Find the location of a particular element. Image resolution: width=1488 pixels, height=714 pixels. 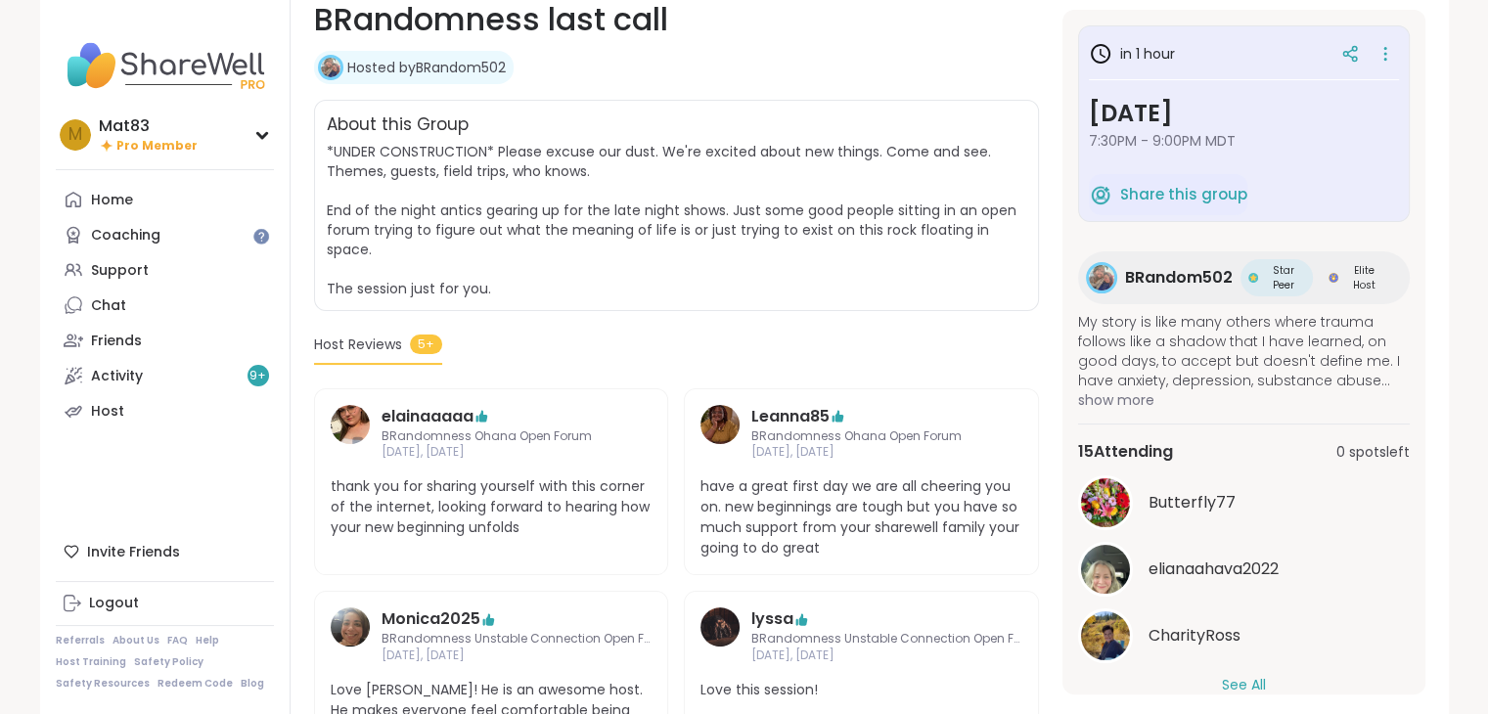

a: Home is located at coordinates (164, 200).